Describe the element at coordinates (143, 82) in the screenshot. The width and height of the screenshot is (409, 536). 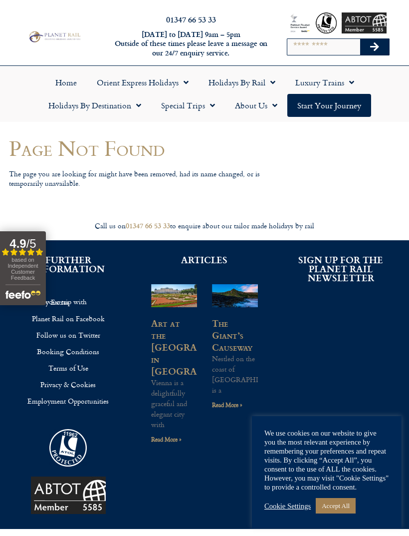
I see `a: Orient Express Holidays` at that location.